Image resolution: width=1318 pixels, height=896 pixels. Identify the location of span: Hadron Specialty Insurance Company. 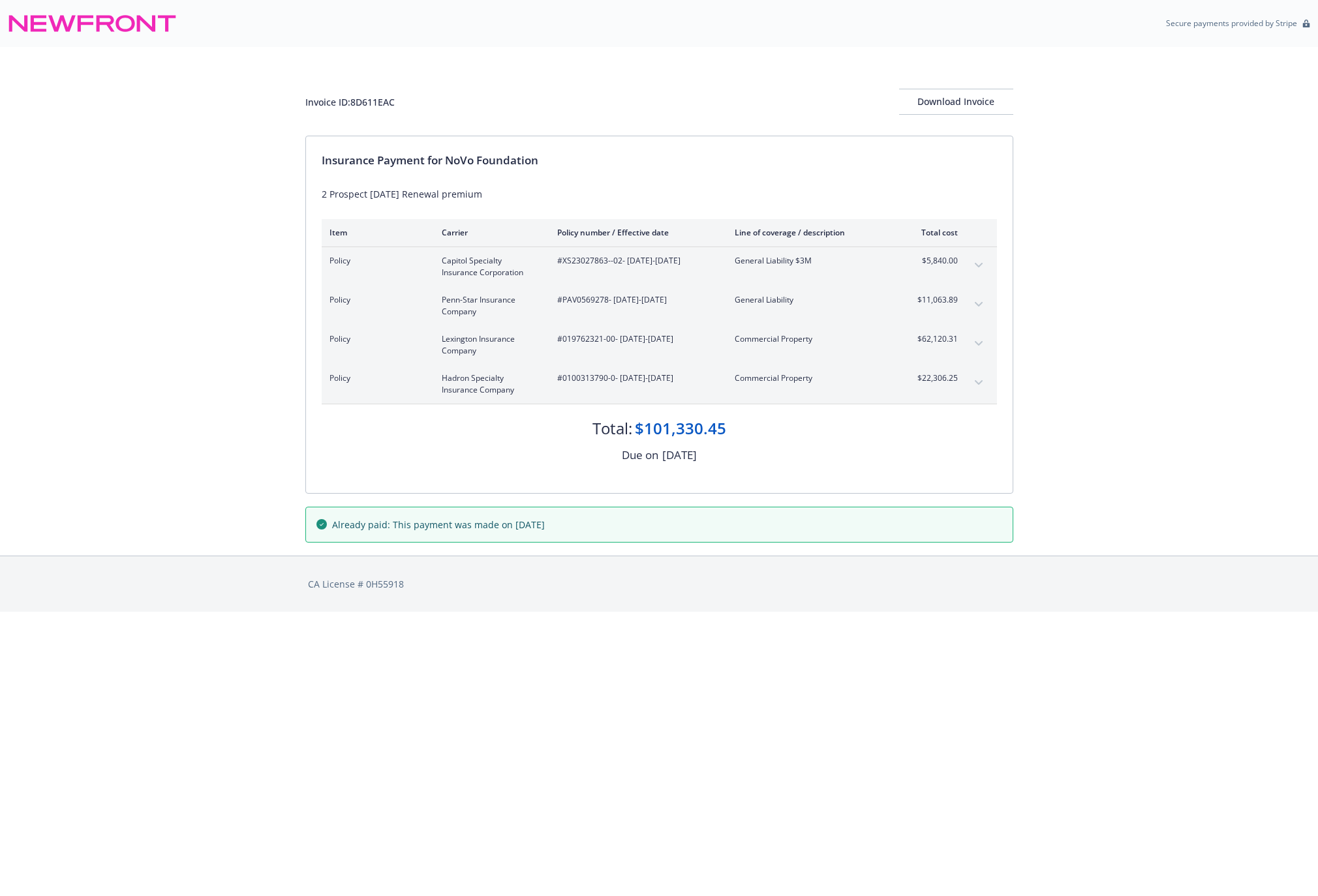
(489, 384).